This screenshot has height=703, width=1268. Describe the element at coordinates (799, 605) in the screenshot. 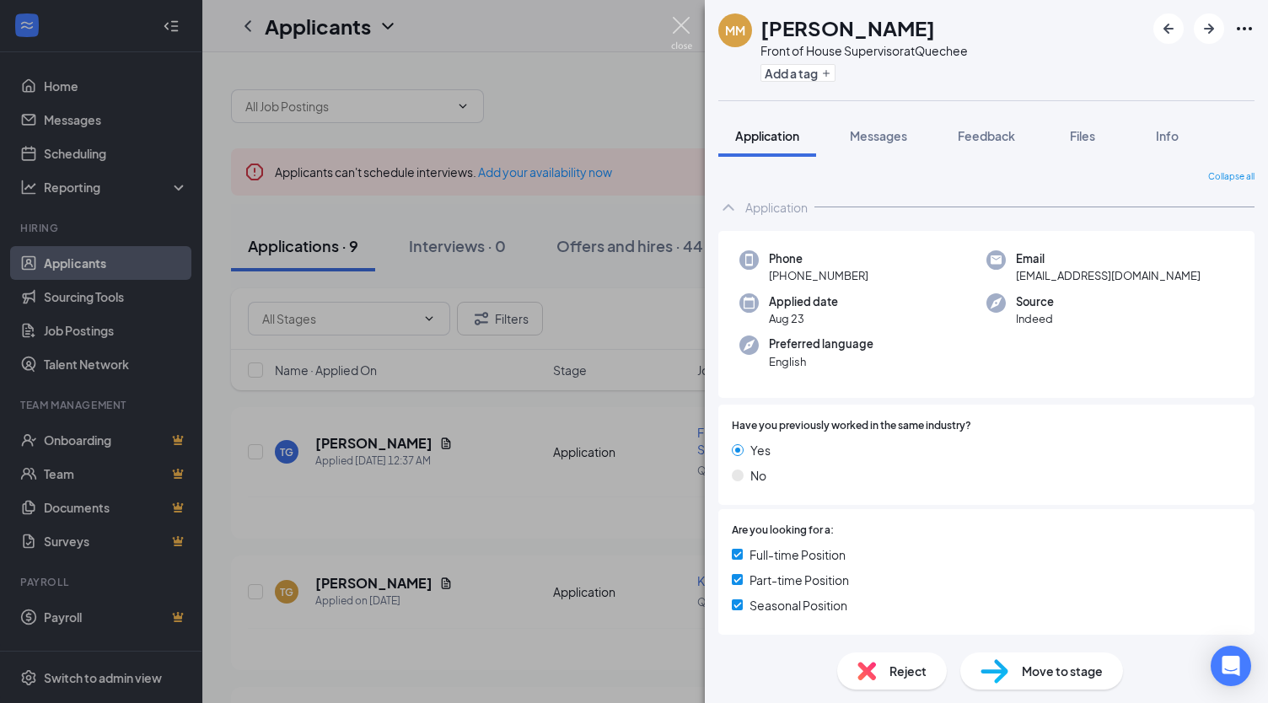

I see `span: Seasonal Position` at that location.